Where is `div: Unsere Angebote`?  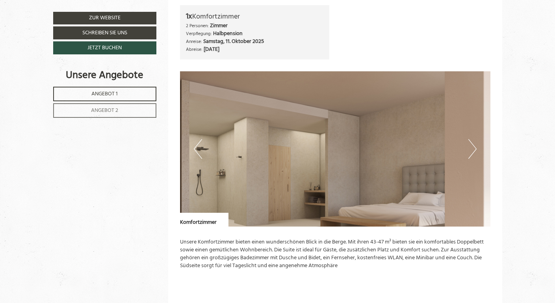
div: Unsere Angebote is located at coordinates (105, 75).